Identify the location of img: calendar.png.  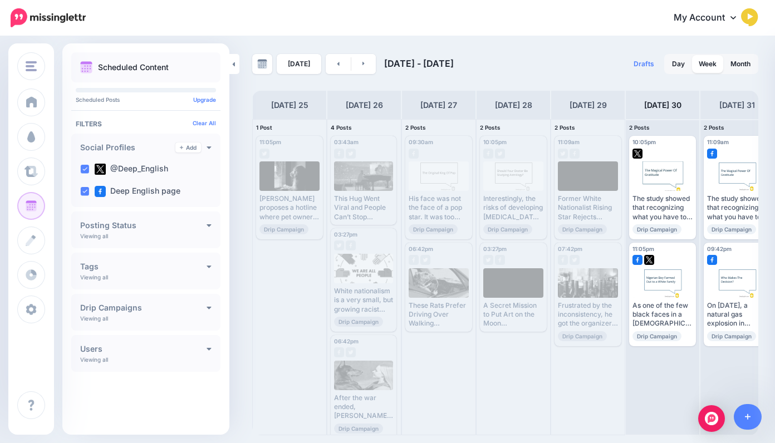
(86, 67).